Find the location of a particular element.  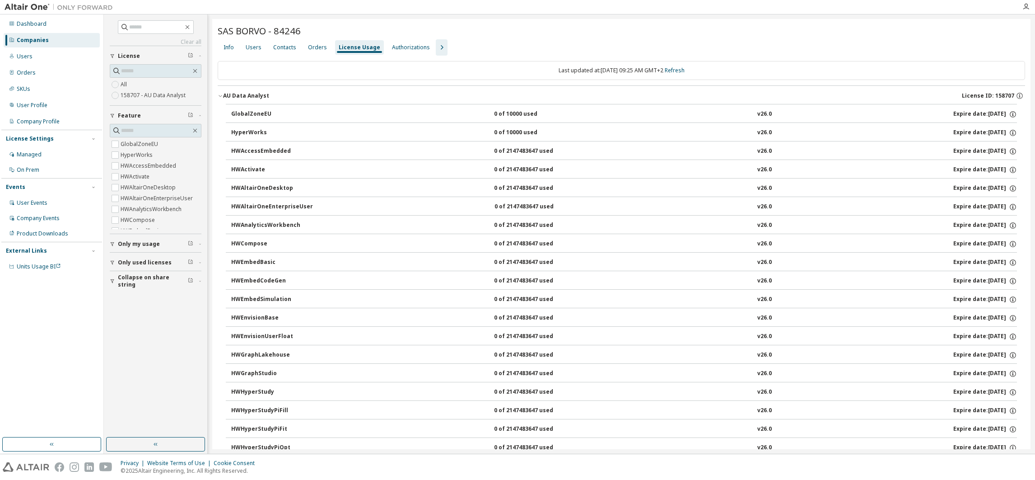

div: Product Downloads is located at coordinates (42, 233).